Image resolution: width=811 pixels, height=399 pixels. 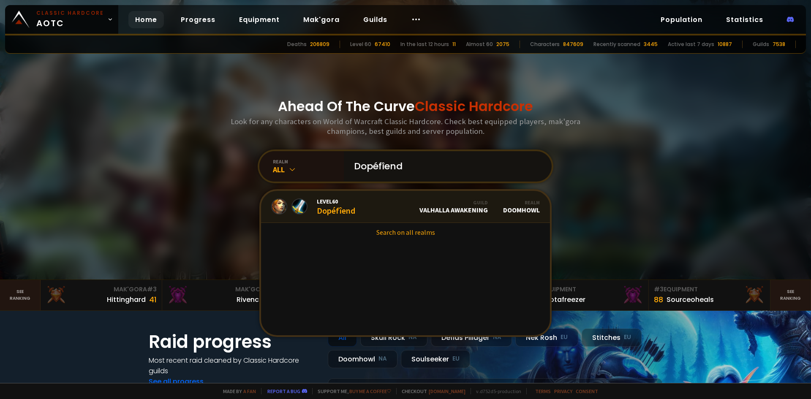 I want to click on a: Seeranking, so click(x=790, y=295).